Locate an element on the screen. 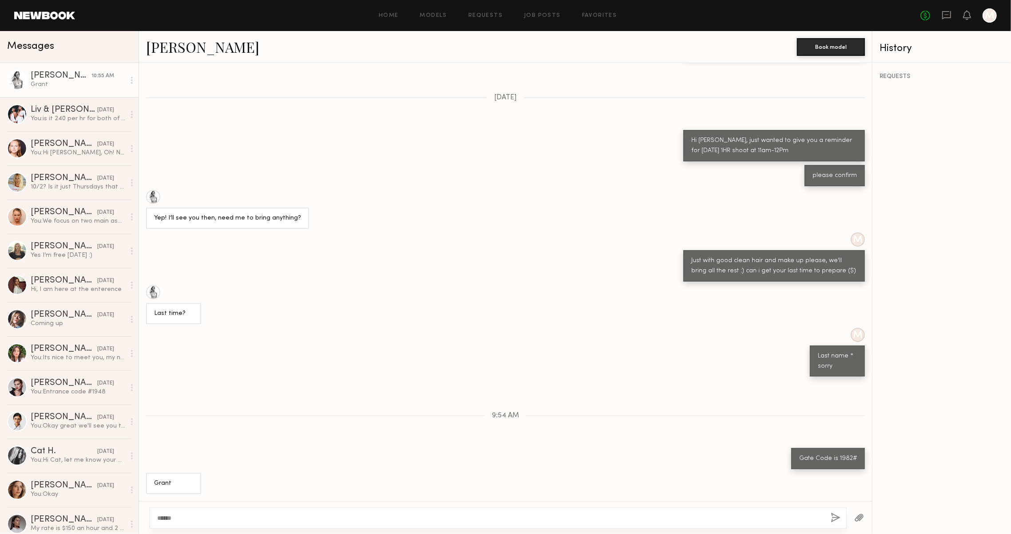  div: Yep! I’ll see you then, need me to bring anything? is located at coordinates (227, 218).